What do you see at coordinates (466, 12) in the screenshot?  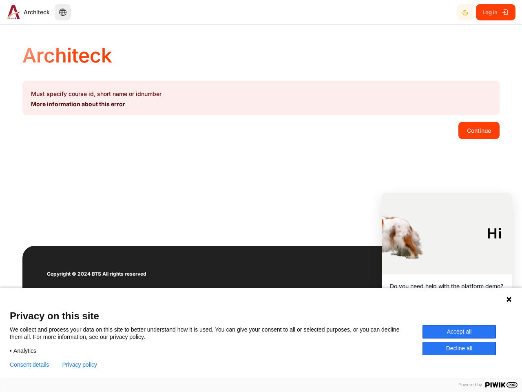 I see `div: Dark Mode` at bounding box center [466, 12].